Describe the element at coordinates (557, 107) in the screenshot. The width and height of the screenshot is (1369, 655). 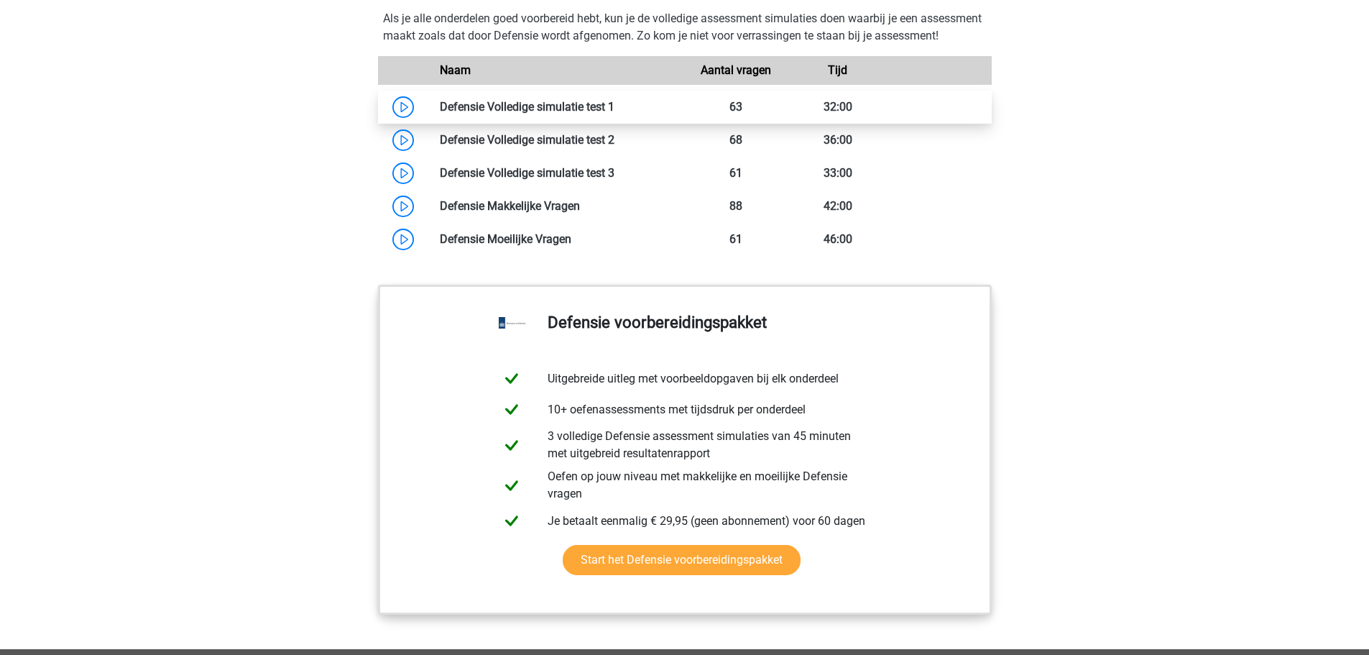
I see `div: Defensie Volledige simulatie test 1` at that location.